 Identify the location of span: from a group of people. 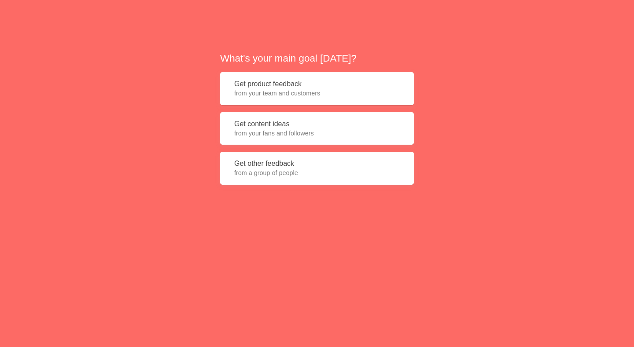
(317, 173).